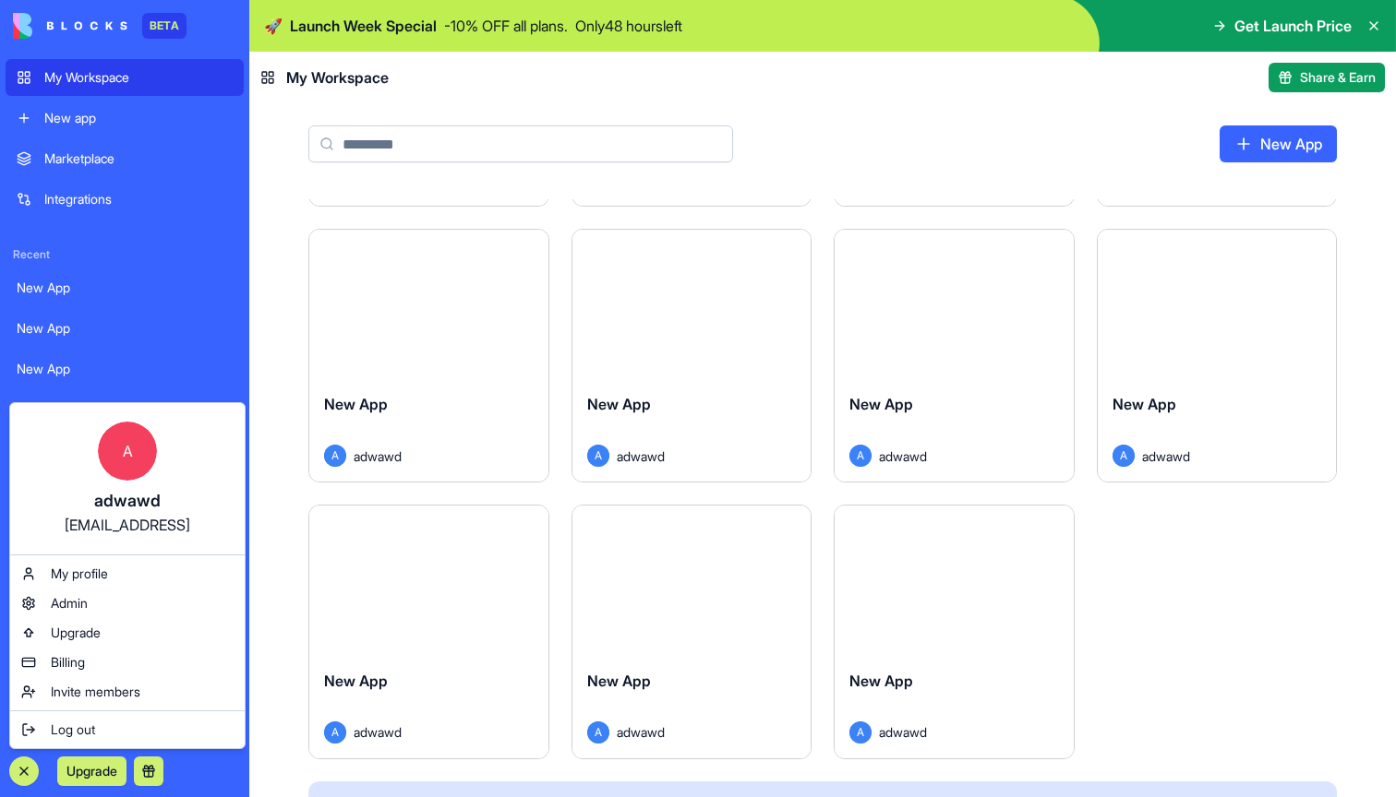 Image resolution: width=1396 pixels, height=797 pixels. Describe the element at coordinates (127, 501) in the screenshot. I see `div: adwawd` at that location.